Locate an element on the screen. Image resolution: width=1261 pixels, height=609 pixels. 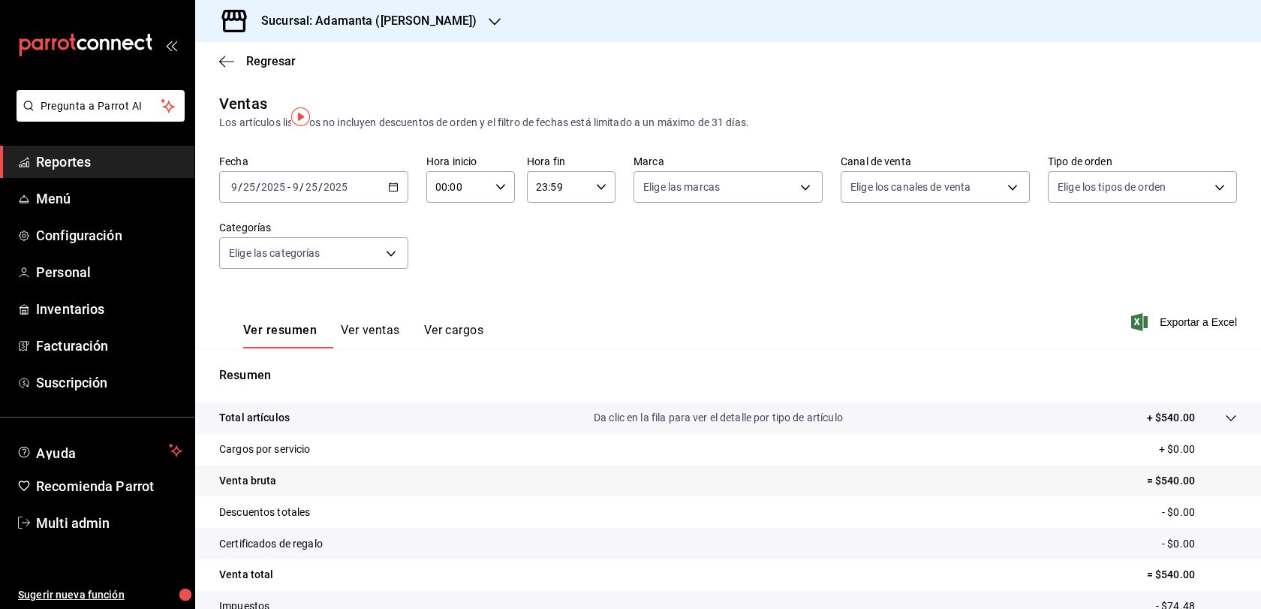
span: Inventarios is located at coordinates (109, 309).